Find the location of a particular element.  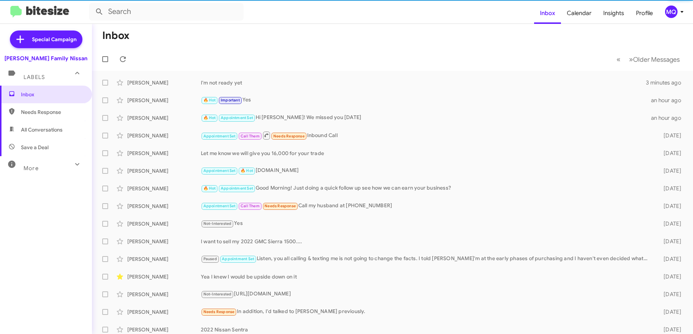

span: Labels is located at coordinates (34, 77).